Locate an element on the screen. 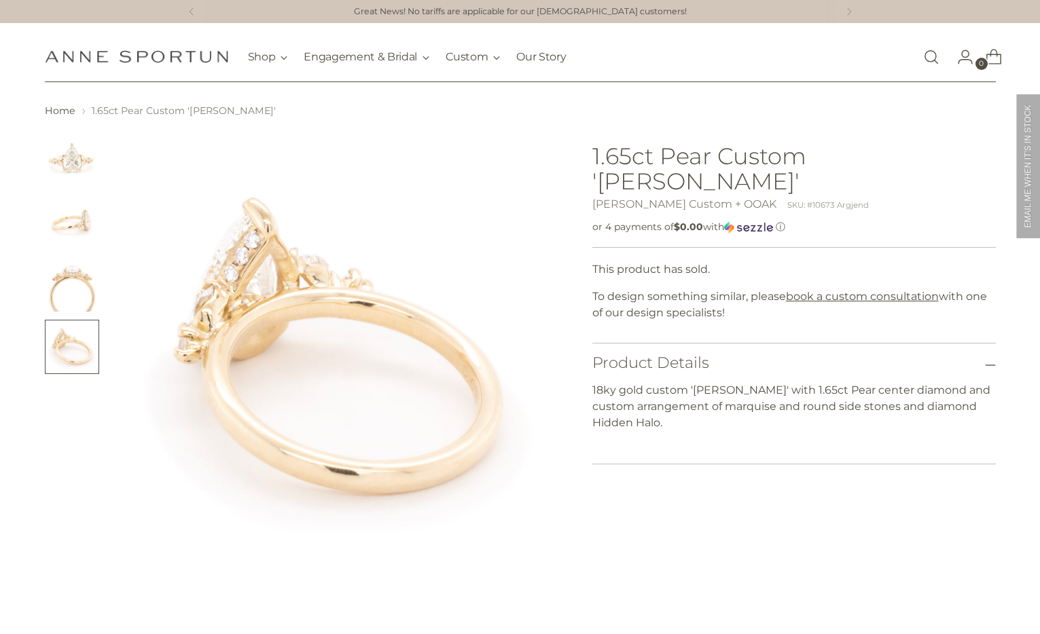 The width and height of the screenshot is (1040, 634). a: book a custom consultation is located at coordinates (862, 296).